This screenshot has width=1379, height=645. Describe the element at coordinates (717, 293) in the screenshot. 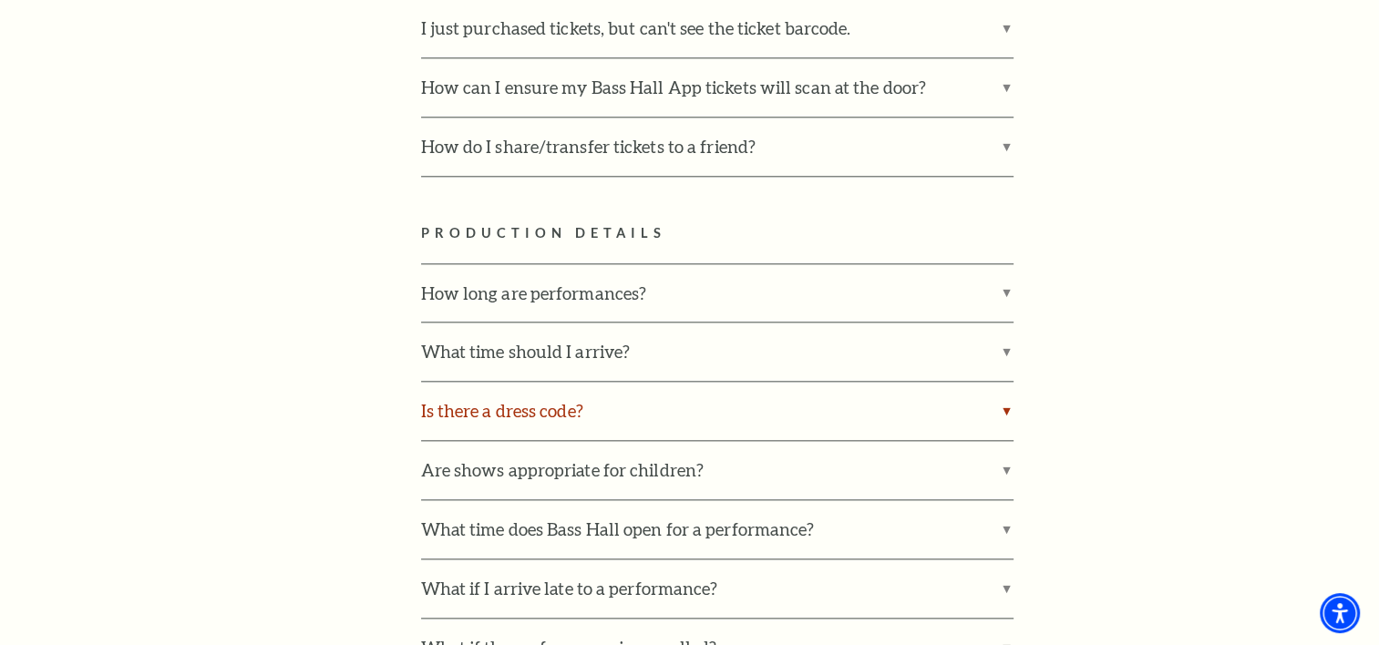

I see `label: How long are performances?` at that location.